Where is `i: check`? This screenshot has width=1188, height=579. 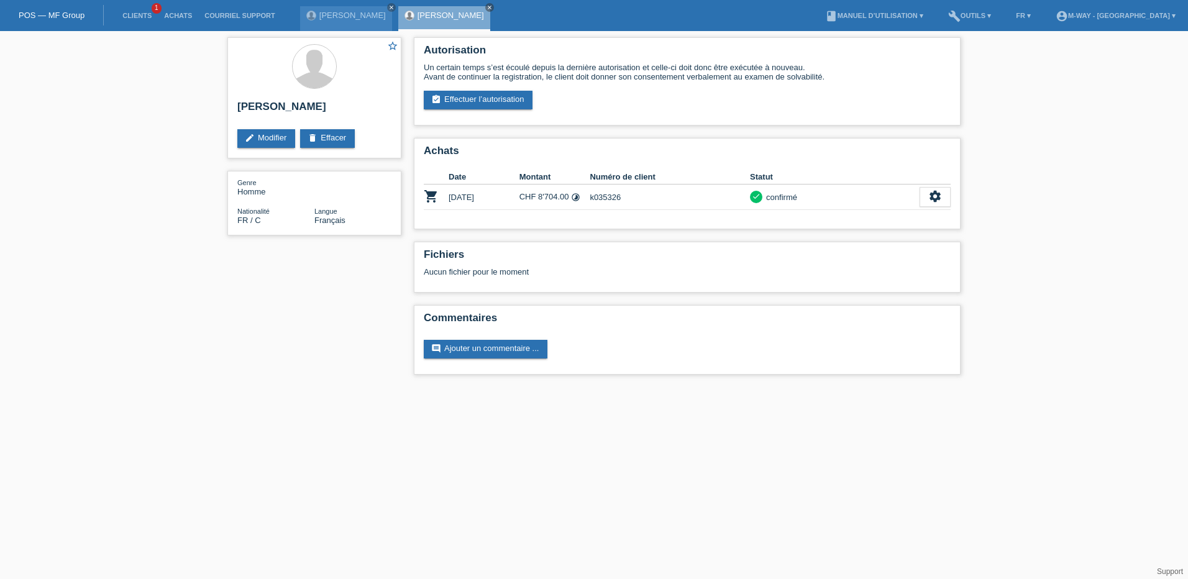
i: check is located at coordinates (756, 196).